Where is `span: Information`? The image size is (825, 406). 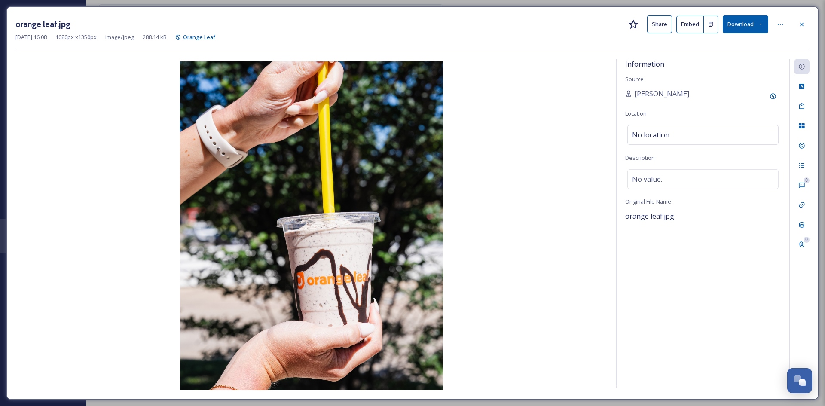
span: Information is located at coordinates (645, 64).